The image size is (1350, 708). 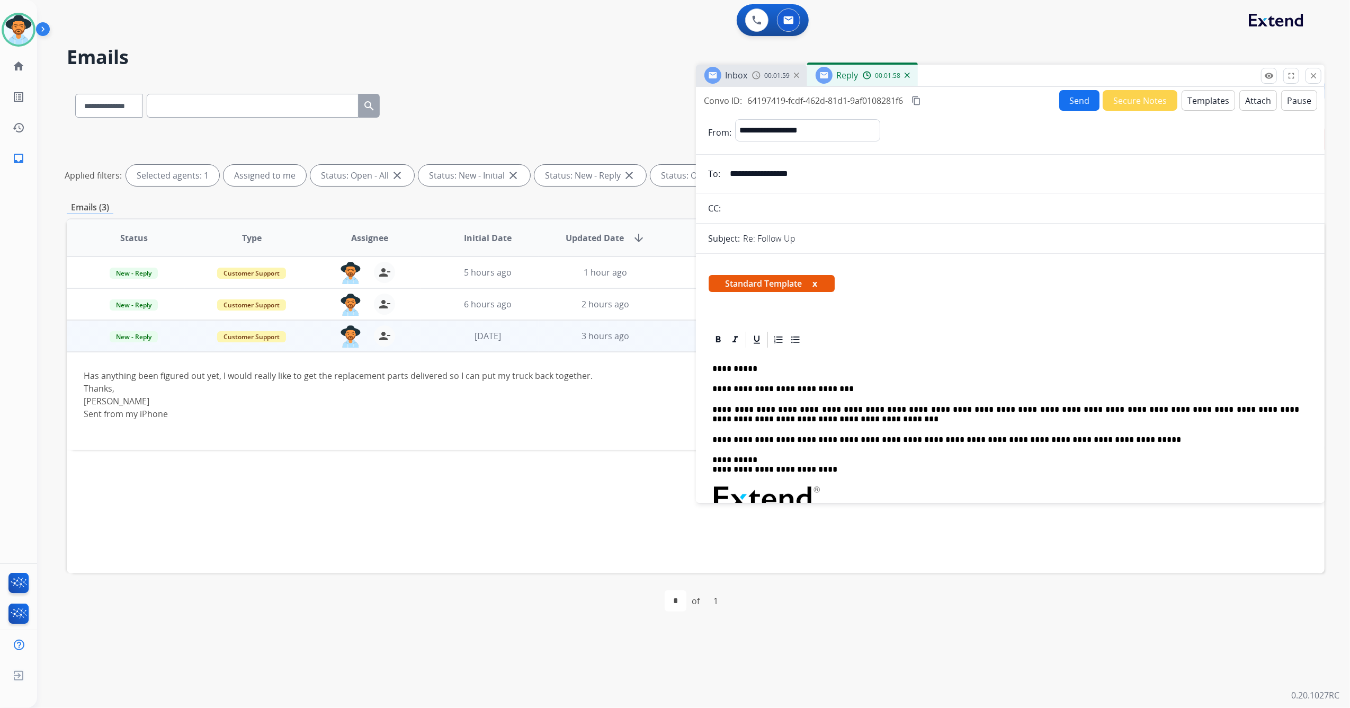 I want to click on mat-icon: arrow_downward, so click(x=639, y=238).